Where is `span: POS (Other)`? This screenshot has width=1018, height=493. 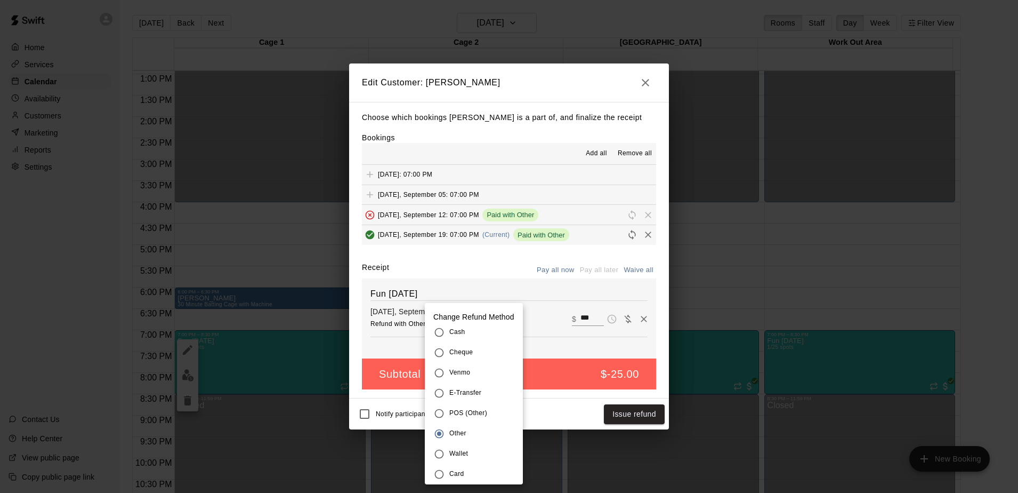 span: POS (Other) is located at coordinates (468, 413).